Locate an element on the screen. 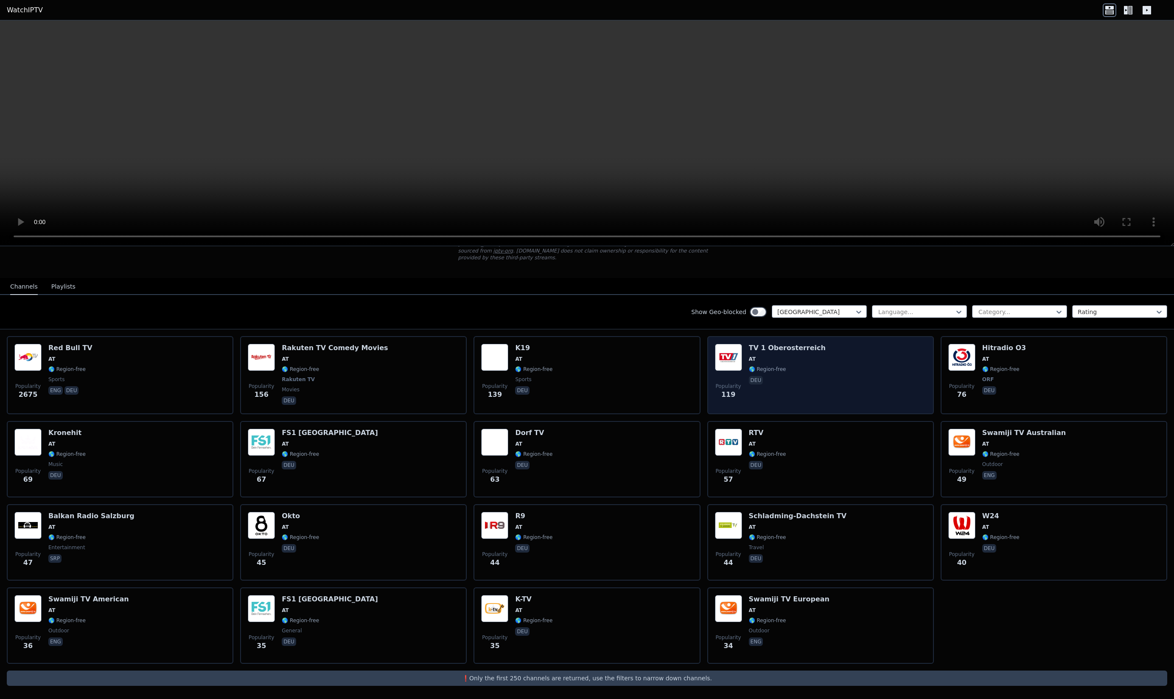  h6: Hitradio O3 is located at coordinates (1004, 348).